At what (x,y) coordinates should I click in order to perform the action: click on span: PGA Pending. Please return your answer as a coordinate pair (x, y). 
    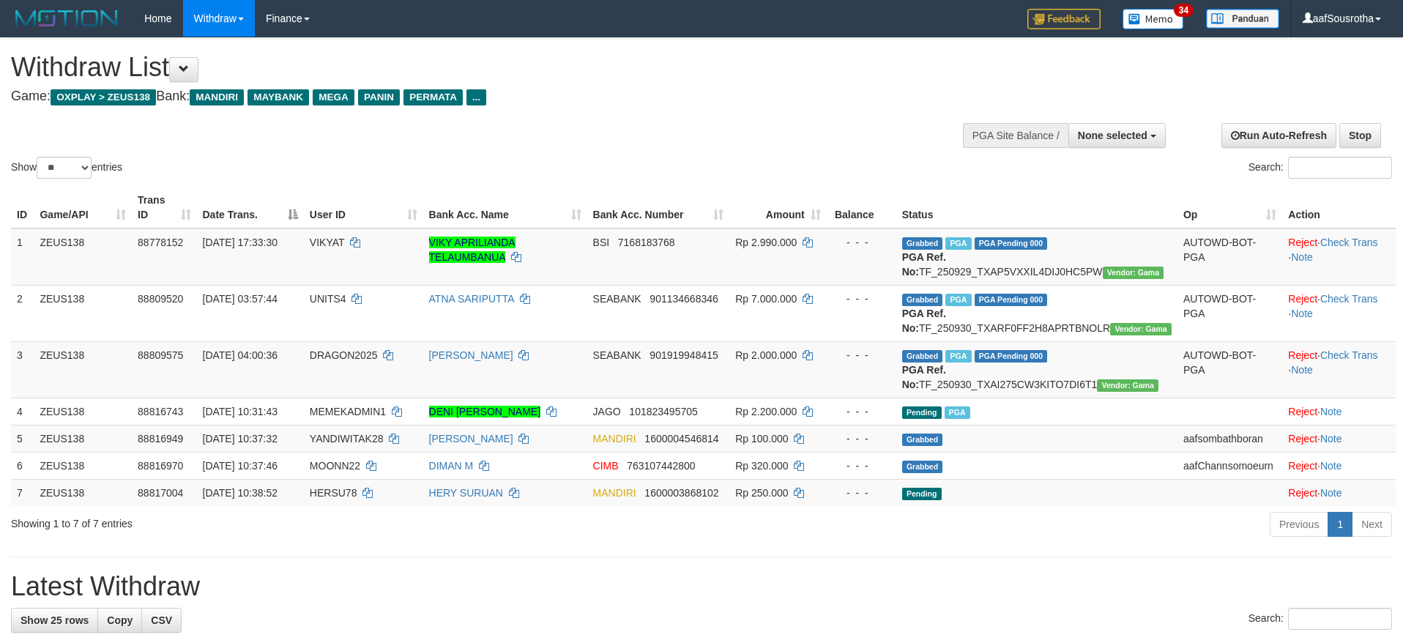
    Looking at the image, I should click on (1011, 356).